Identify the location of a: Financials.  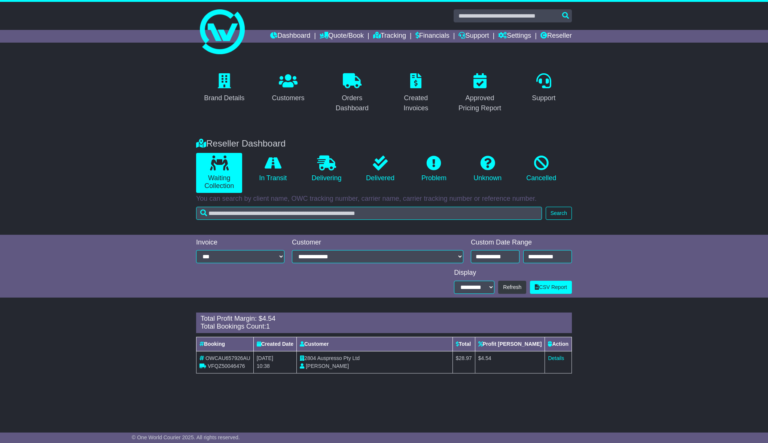
(432, 36).